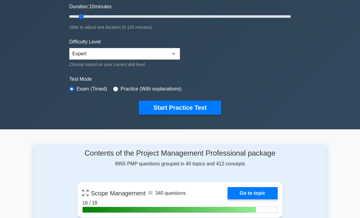  Describe the element at coordinates (90, 7) in the screenshot. I see `label: Duration: minutes` at that location.